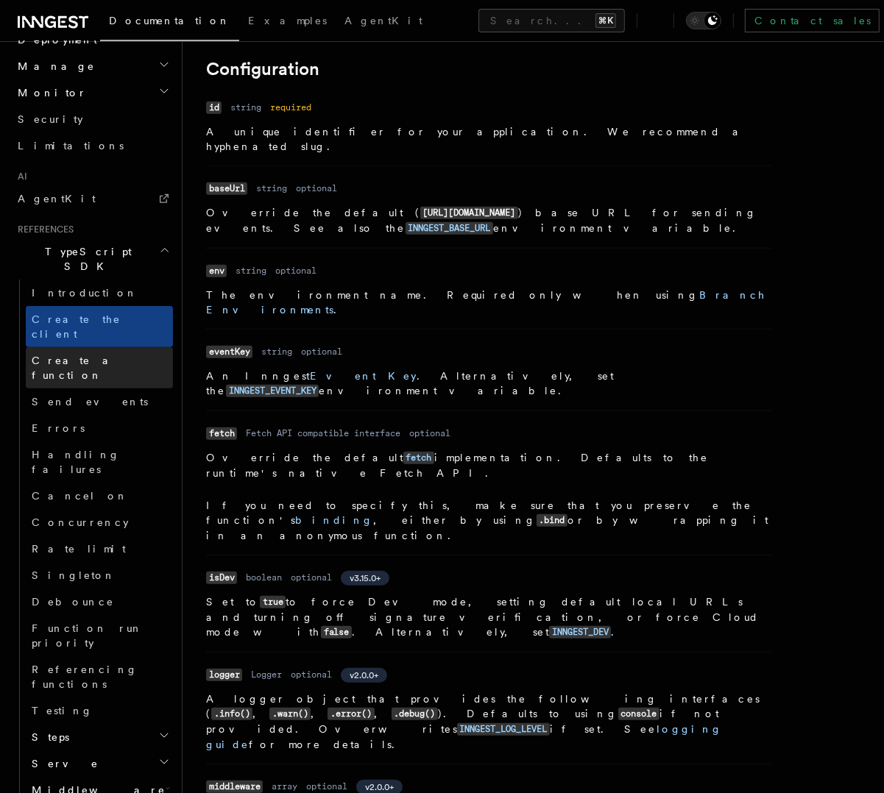 The height and width of the screenshot is (793, 884). What do you see at coordinates (99, 711) in the screenshot?
I see `a: Testing` at bounding box center [99, 711].